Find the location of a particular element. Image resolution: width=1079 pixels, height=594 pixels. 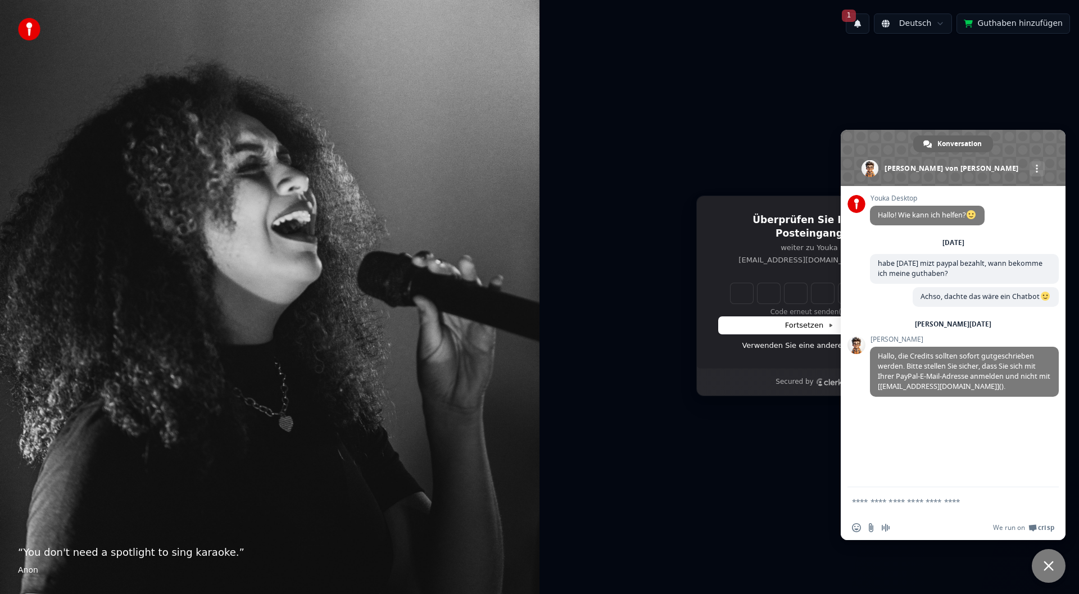

a: We run onCrisp is located at coordinates (1023, 527).